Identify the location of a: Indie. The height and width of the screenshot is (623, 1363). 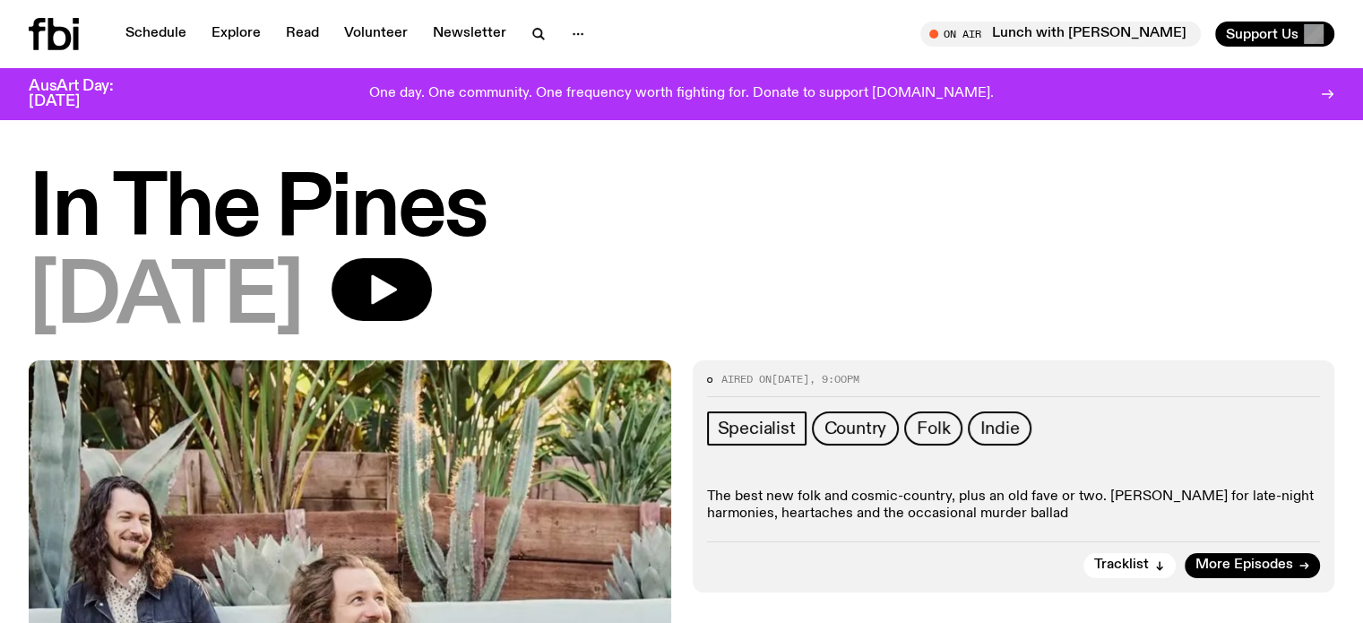
(999, 428).